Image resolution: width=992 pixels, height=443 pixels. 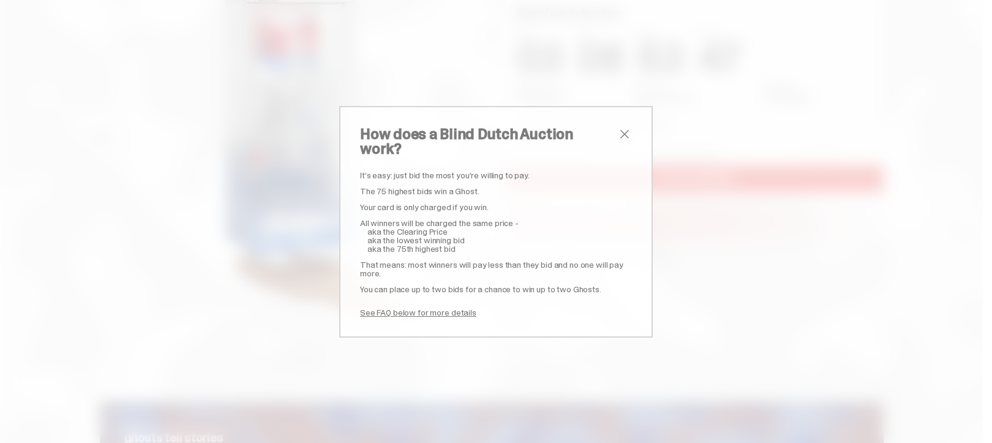 I want to click on p: All winners will be charged the same price -, so click(x=496, y=223).